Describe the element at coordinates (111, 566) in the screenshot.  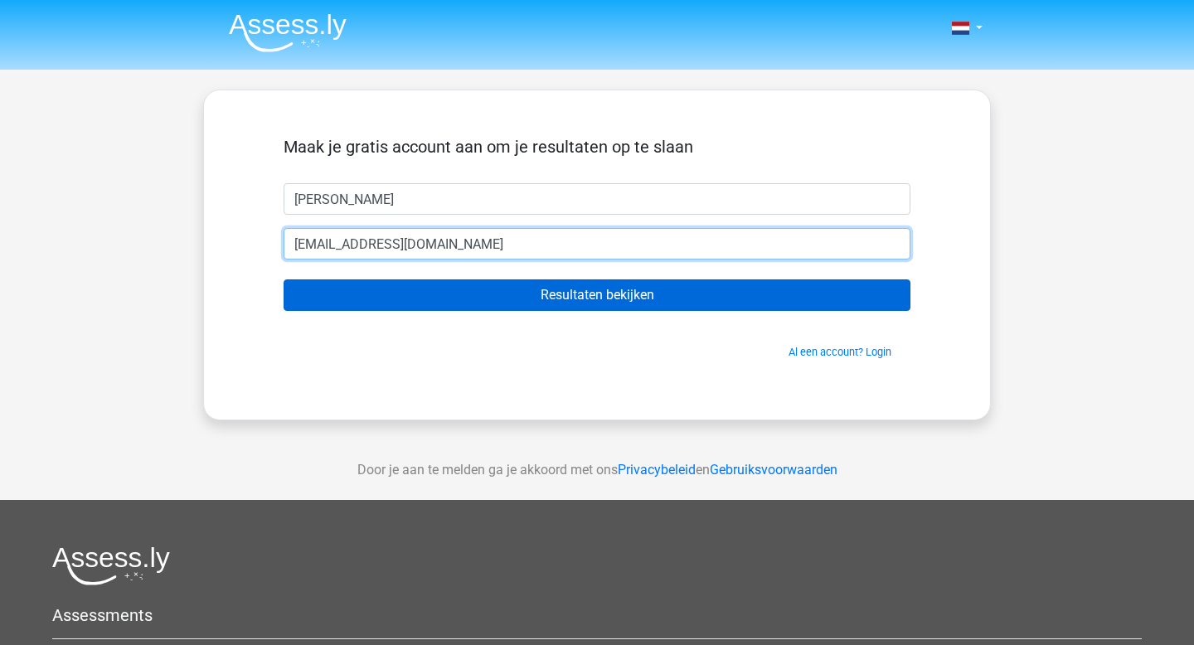
I see `img: Assessly logo` at that location.